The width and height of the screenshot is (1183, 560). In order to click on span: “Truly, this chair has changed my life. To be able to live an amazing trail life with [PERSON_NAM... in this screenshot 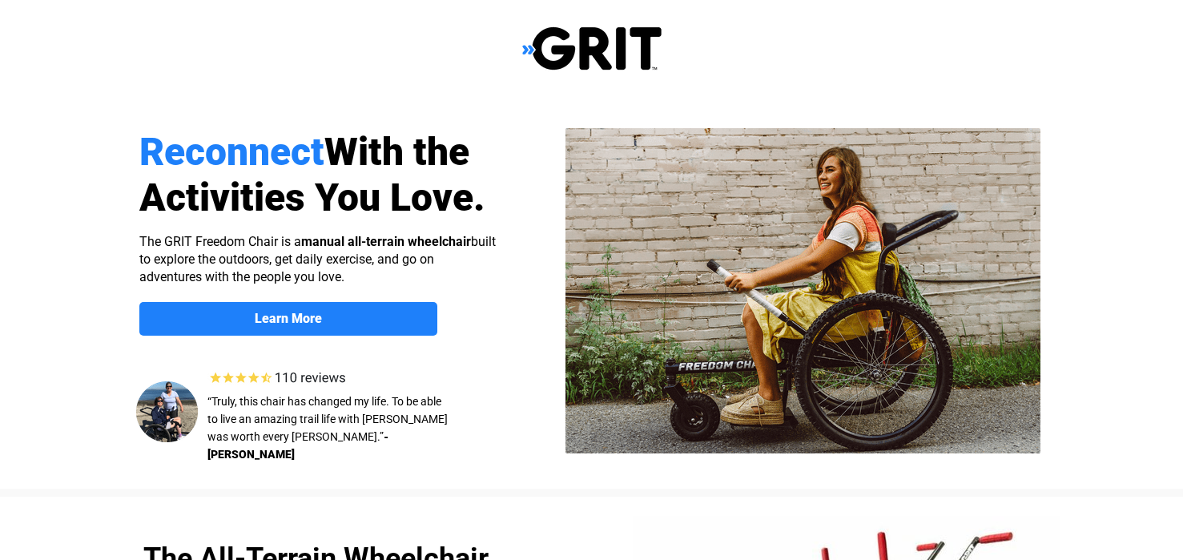, I will do `click(328, 419)`.